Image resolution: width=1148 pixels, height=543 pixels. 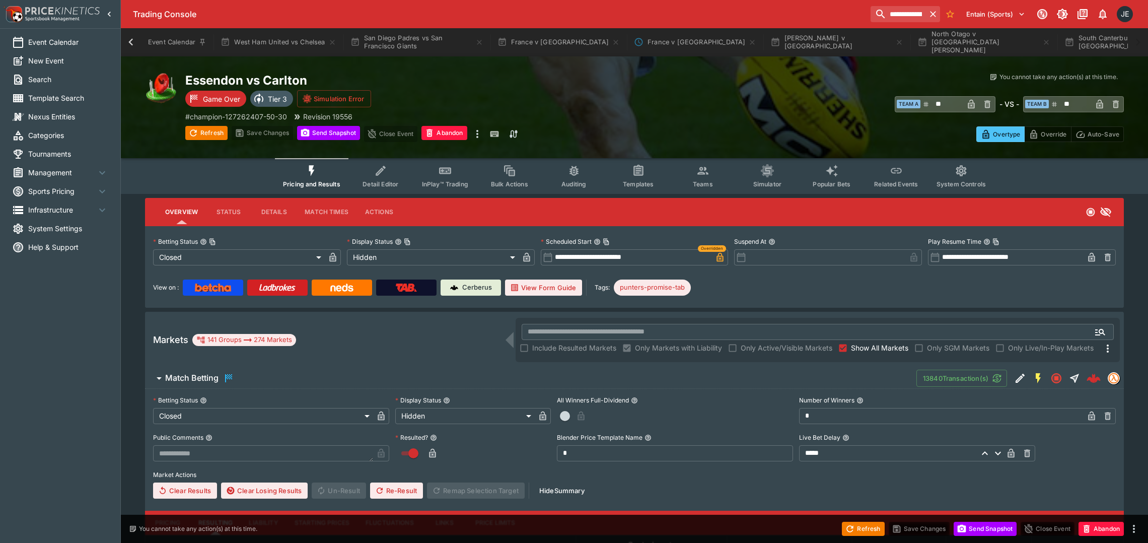 What do you see at coordinates (62, 210) in the screenshot?
I see `span: Infrastructure` at bounding box center [62, 210].